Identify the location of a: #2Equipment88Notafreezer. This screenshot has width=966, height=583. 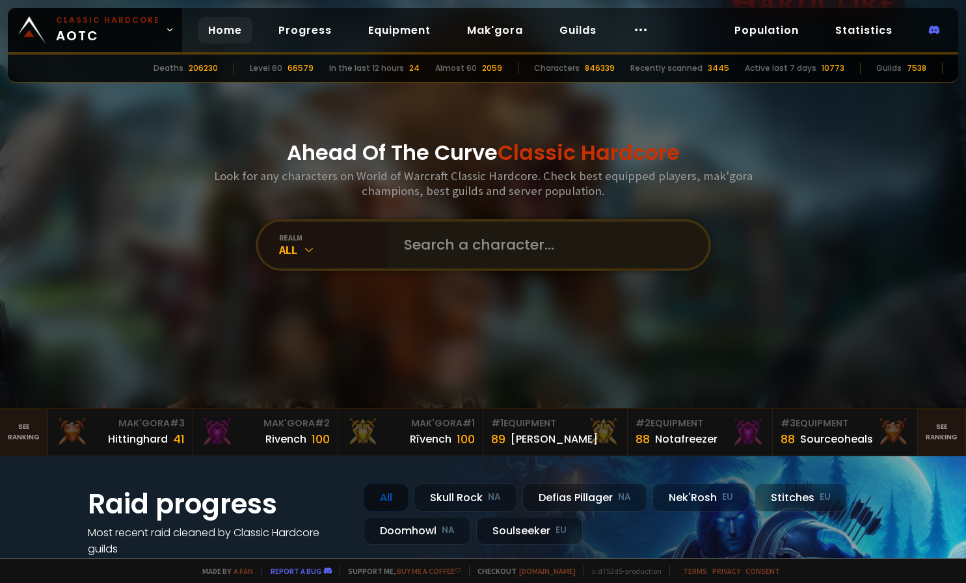
(700, 433).